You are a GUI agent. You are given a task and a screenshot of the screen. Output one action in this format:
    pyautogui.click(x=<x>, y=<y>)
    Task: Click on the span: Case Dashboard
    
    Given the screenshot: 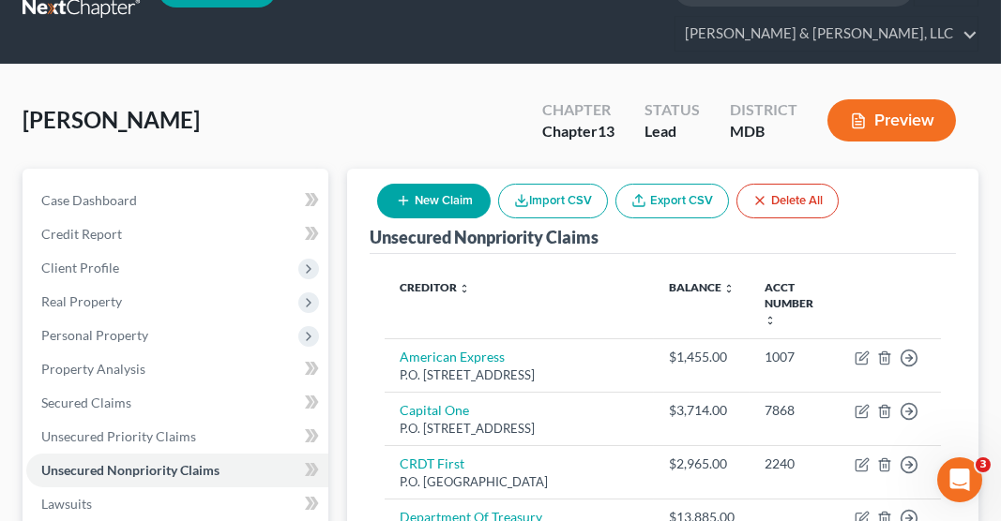 What is the action you would take?
    pyautogui.click(x=89, y=200)
    